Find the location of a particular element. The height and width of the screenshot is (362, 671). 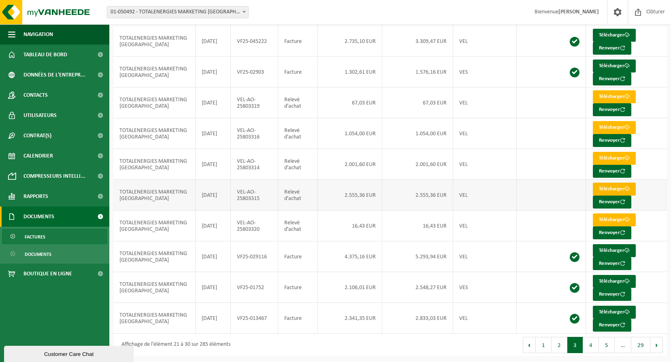

div: Customer Care Chat is located at coordinates (65, 10).